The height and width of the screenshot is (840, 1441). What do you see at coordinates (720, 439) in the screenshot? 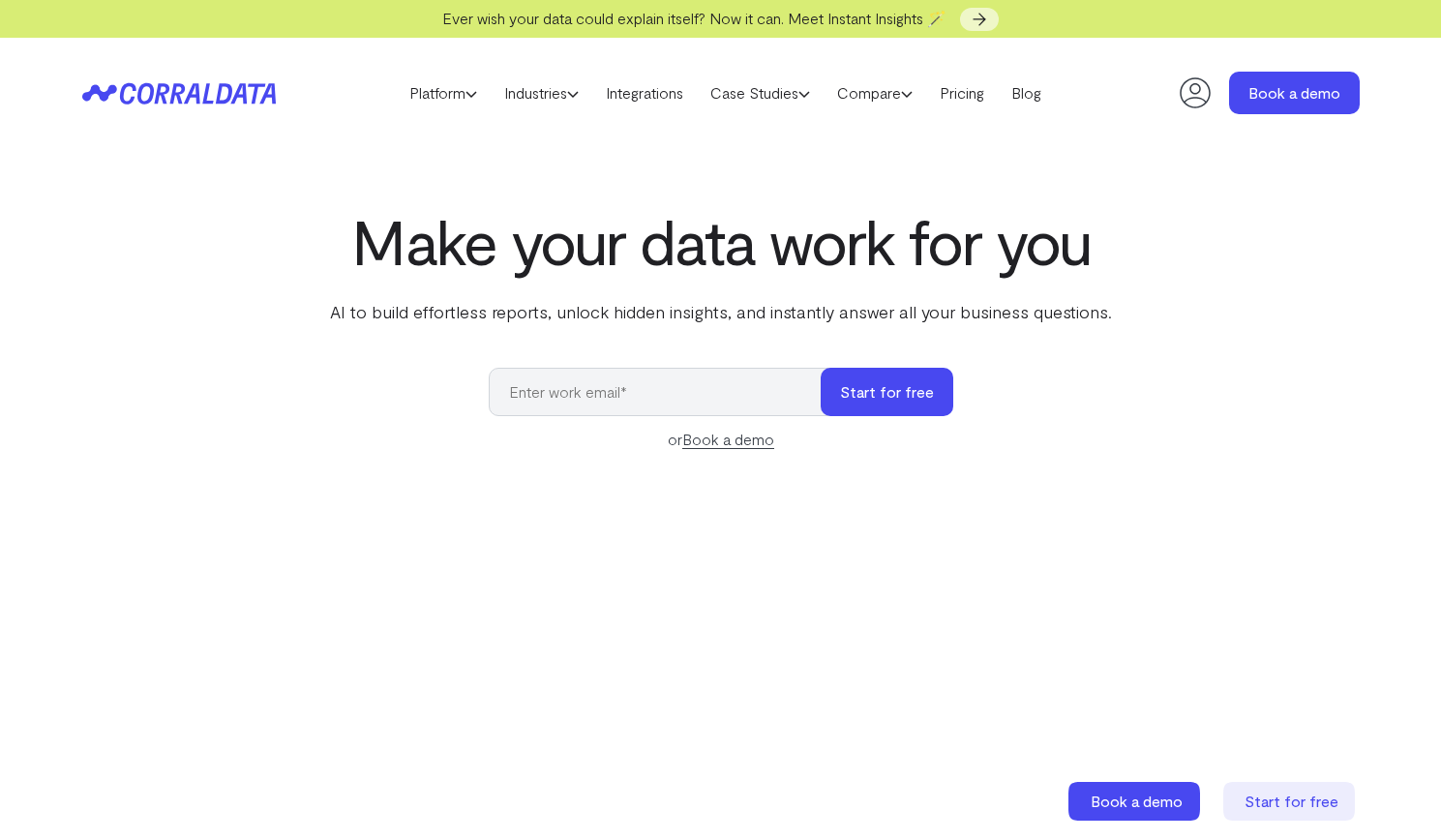
I see `div: or` at bounding box center [720, 439].